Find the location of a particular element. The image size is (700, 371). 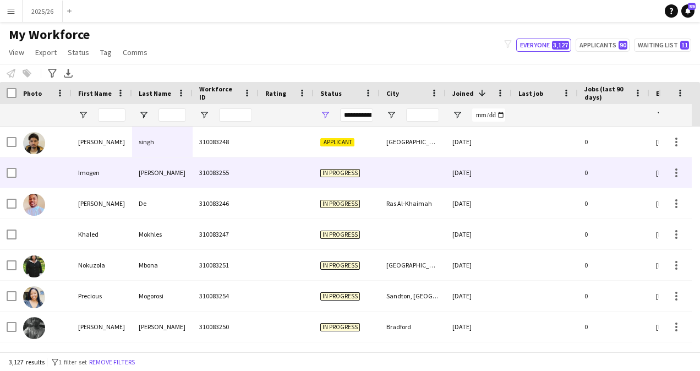

span: Photo is located at coordinates (32, 93).